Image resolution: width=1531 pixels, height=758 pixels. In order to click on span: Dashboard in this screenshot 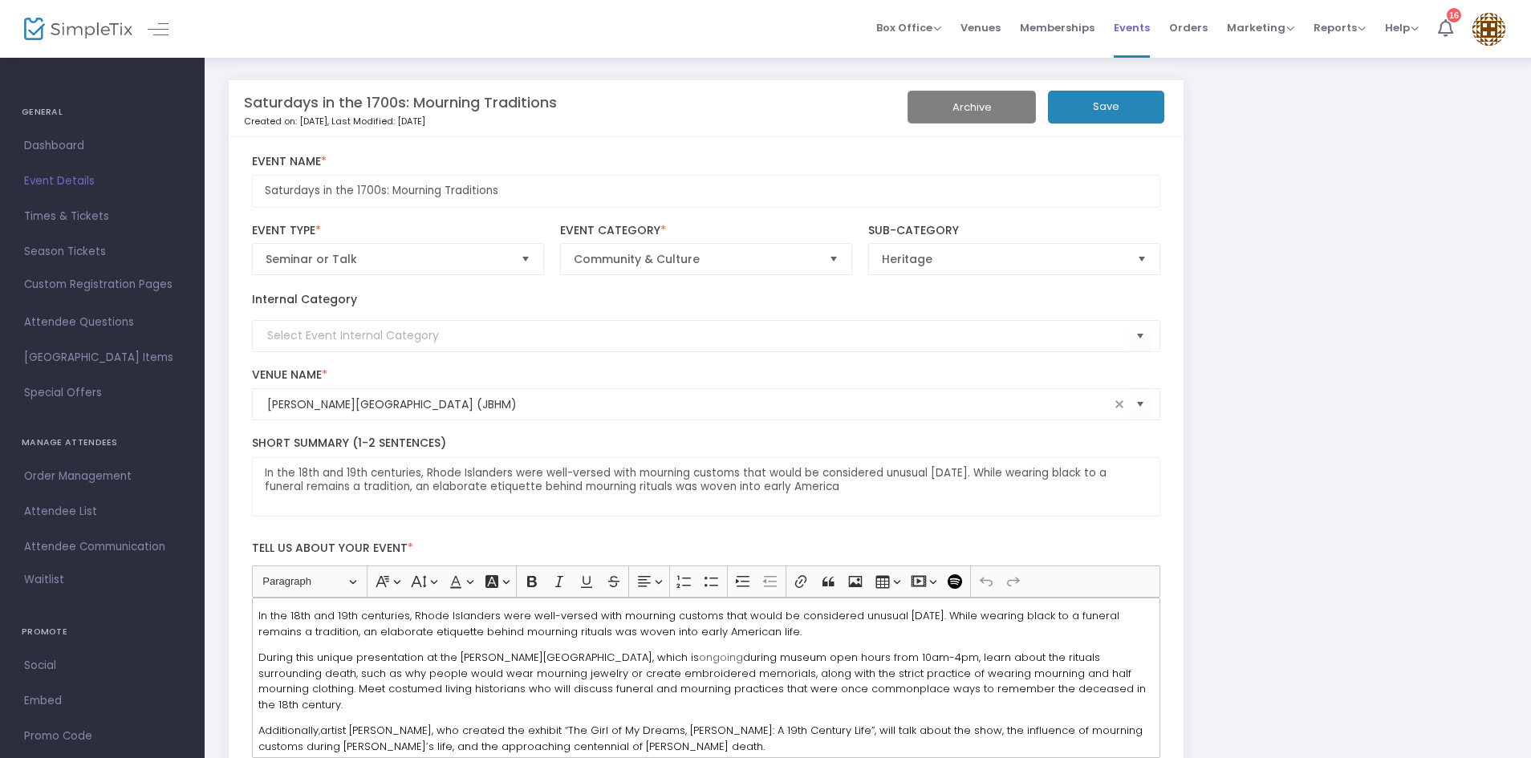, I will do `click(102, 146)`.